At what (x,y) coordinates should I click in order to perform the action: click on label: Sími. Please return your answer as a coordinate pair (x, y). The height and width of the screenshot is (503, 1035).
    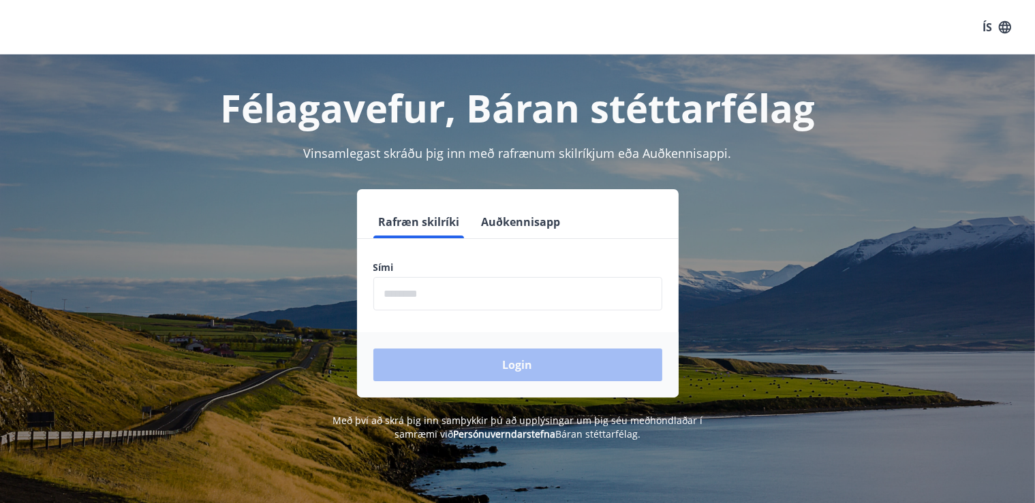
    Looking at the image, I should click on (518, 268).